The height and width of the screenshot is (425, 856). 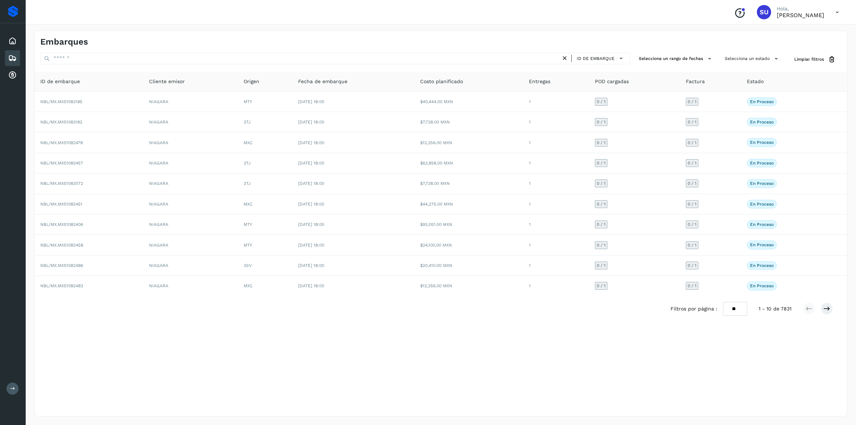 I want to click on td: $44,275.00 MXN, so click(x=469, y=204).